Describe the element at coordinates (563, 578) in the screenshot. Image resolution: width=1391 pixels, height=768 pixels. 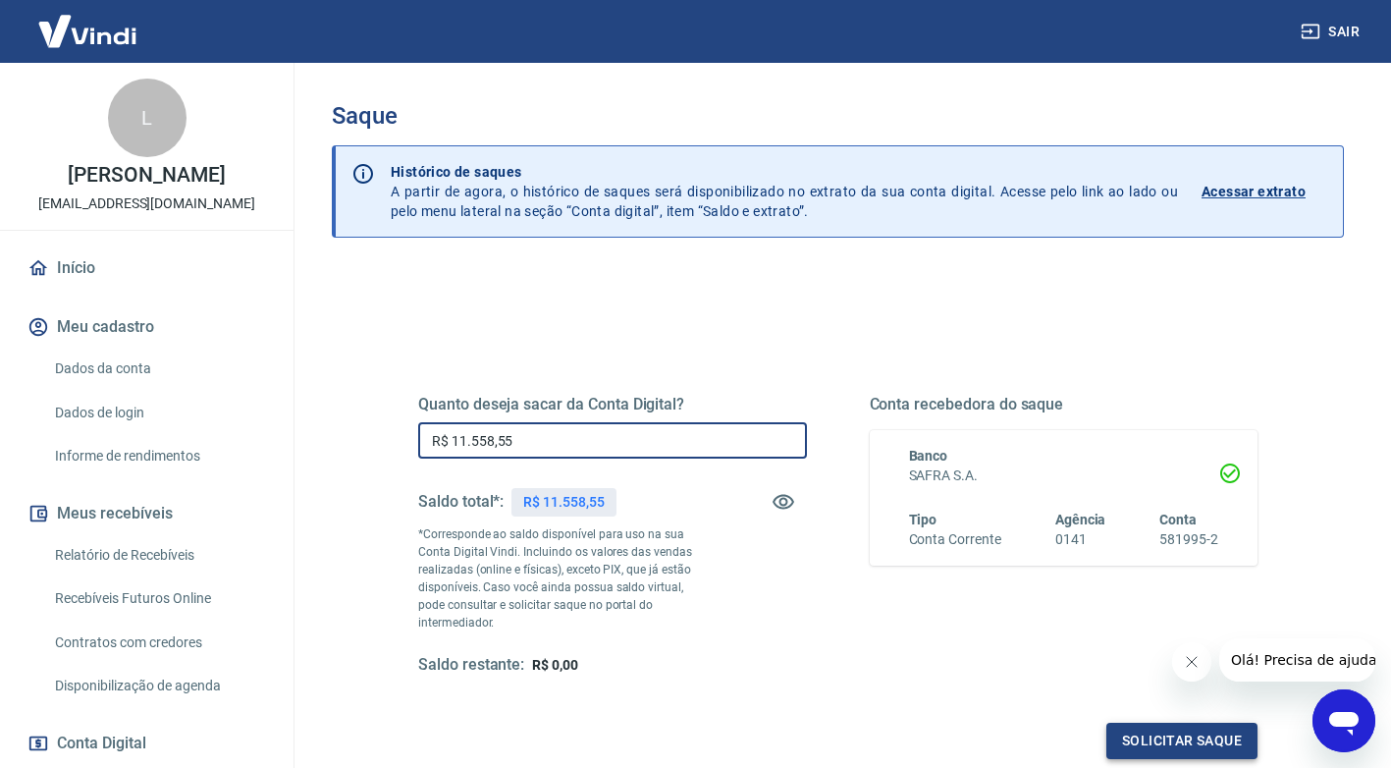
I see `p: *Corresponde ao saldo disponível para uso na sua Conta Digital Vindi. Incluindo os valores das ve...` at that location.